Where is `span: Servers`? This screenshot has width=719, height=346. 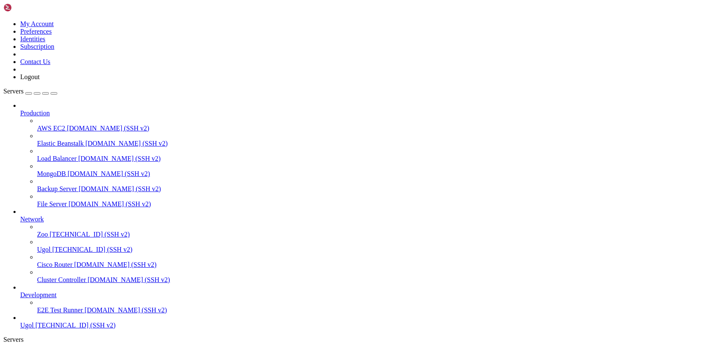 span: Servers is located at coordinates (13, 91).